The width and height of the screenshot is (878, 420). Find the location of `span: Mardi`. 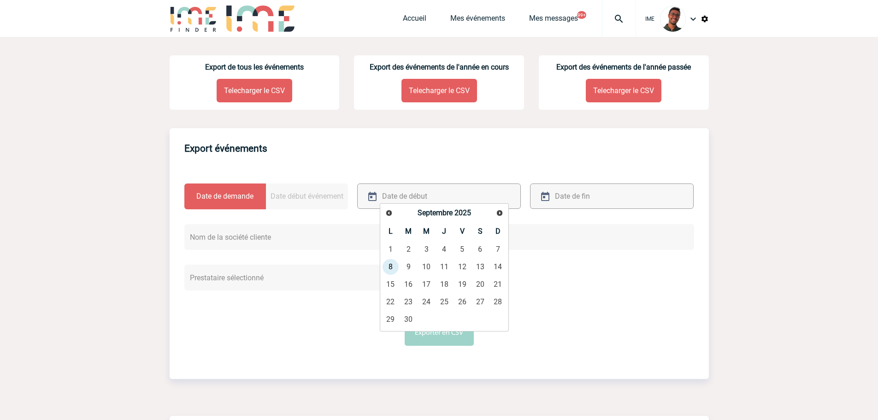

span: Mardi is located at coordinates (408, 231).